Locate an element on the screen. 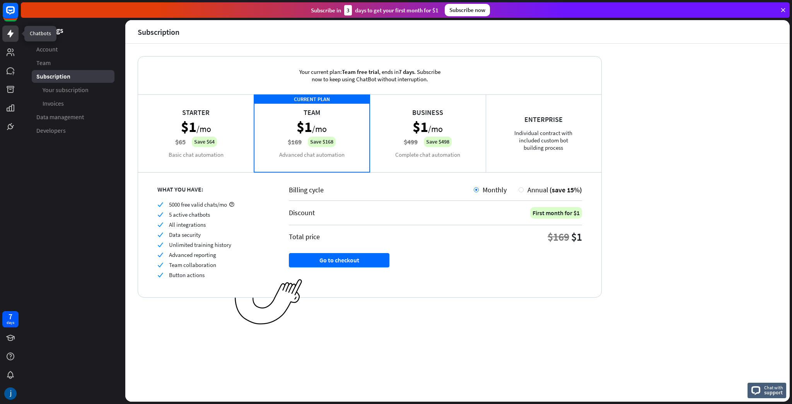 The image size is (792, 404). div: Subscribe in days to get your first month for $1 is located at coordinates (375, 10).